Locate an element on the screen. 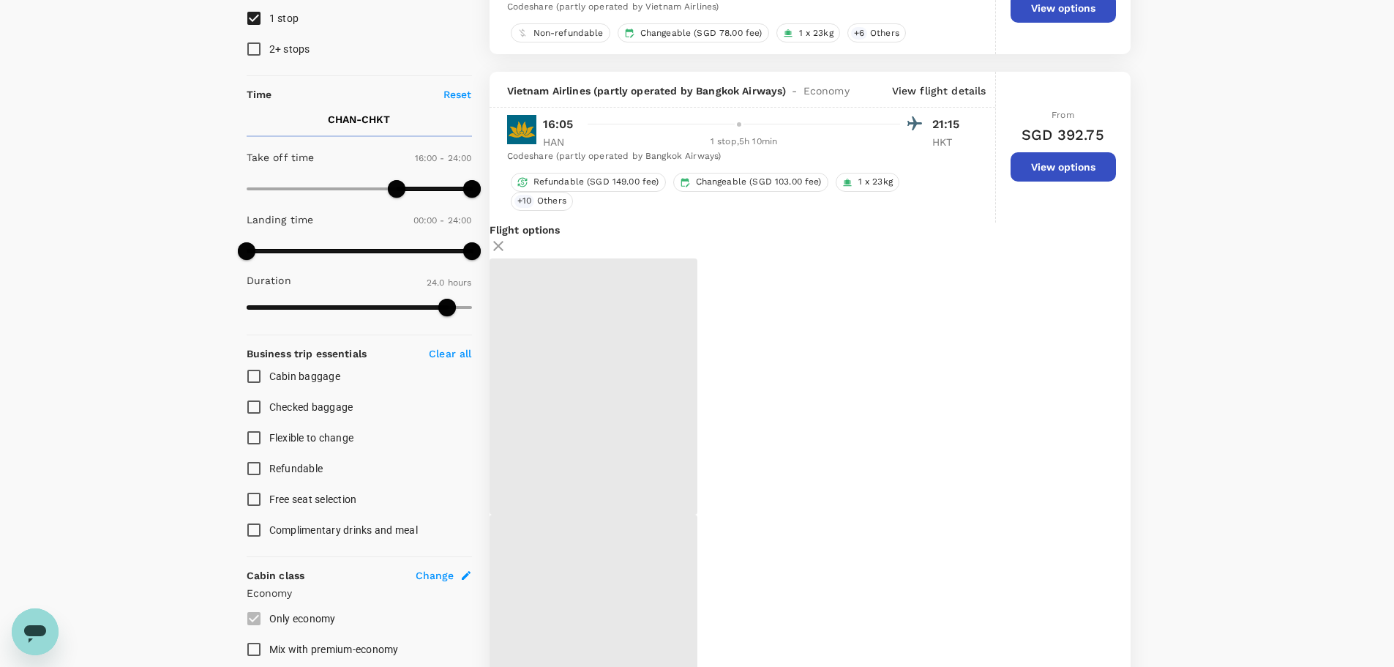  span: 24.0 hours is located at coordinates (449, 283).